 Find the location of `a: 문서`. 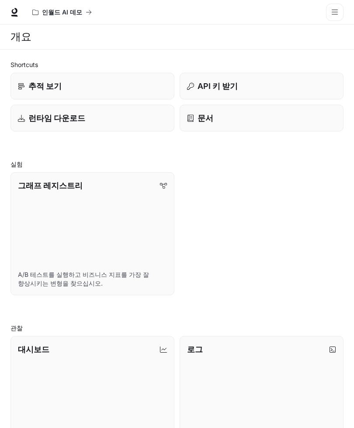

a: 문서 is located at coordinates (262, 118).